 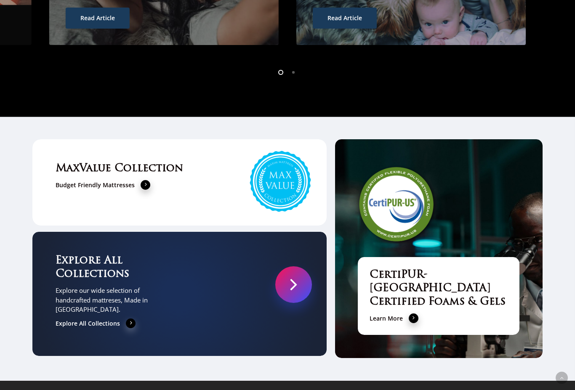 I want to click on a: Learn More, so click(x=394, y=319).